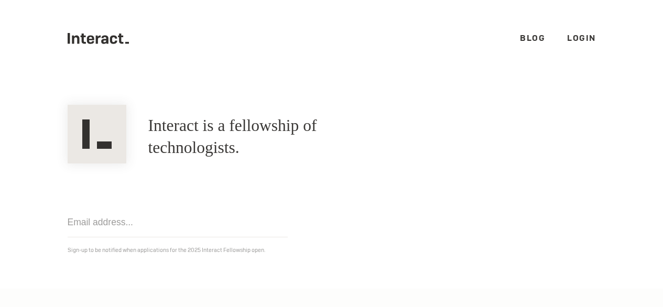 This screenshot has width=663, height=307. I want to click on input: Email address..., so click(178, 222).